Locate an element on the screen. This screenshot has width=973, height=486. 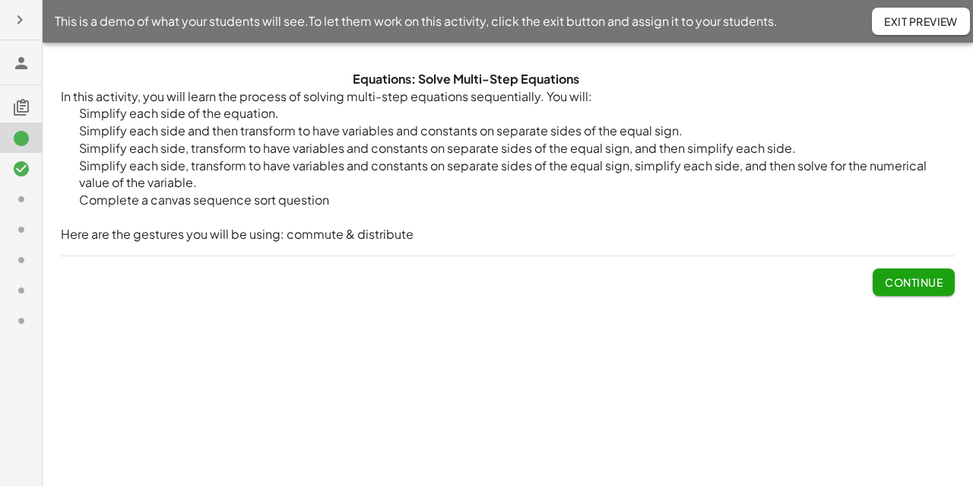
p: Here are the gestures you will be using: commute & distribute is located at coordinates (508, 234).